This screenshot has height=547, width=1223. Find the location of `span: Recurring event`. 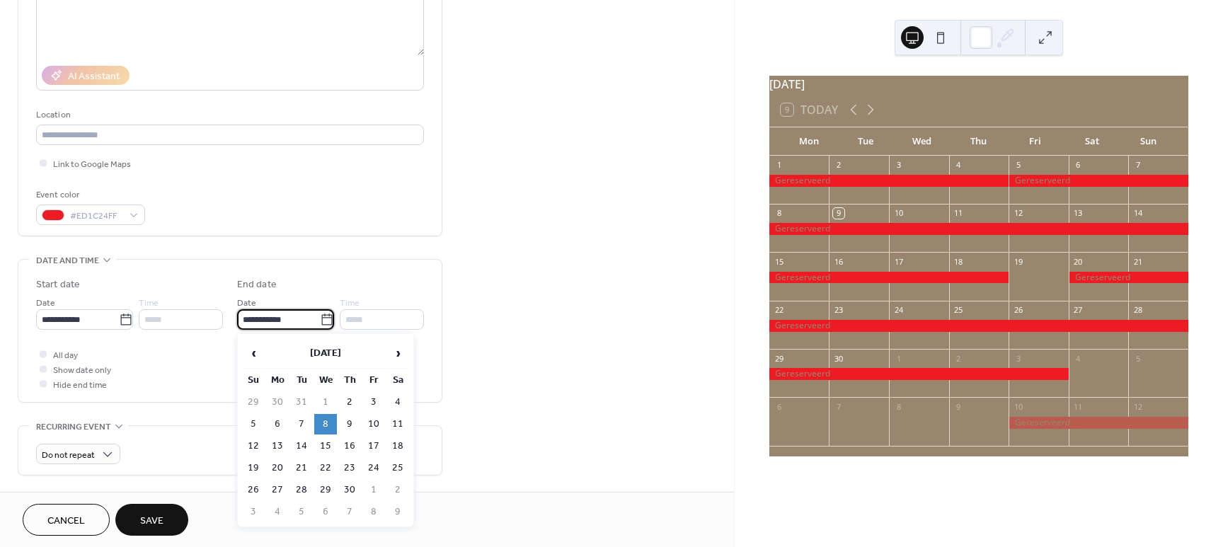

span: Recurring event is located at coordinates (74, 427).